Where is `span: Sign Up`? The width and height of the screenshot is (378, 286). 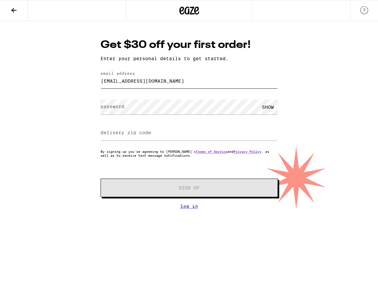 span: Sign Up is located at coordinates (189, 188).